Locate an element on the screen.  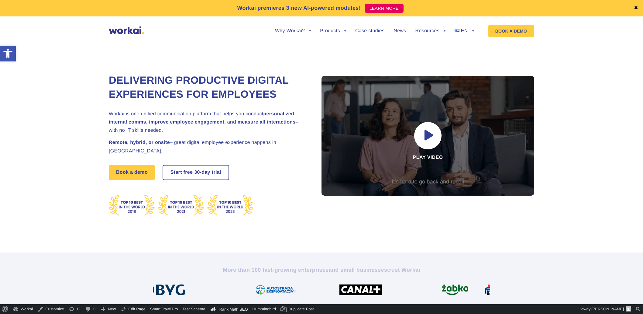
a: Why Workai? is located at coordinates (293, 31).